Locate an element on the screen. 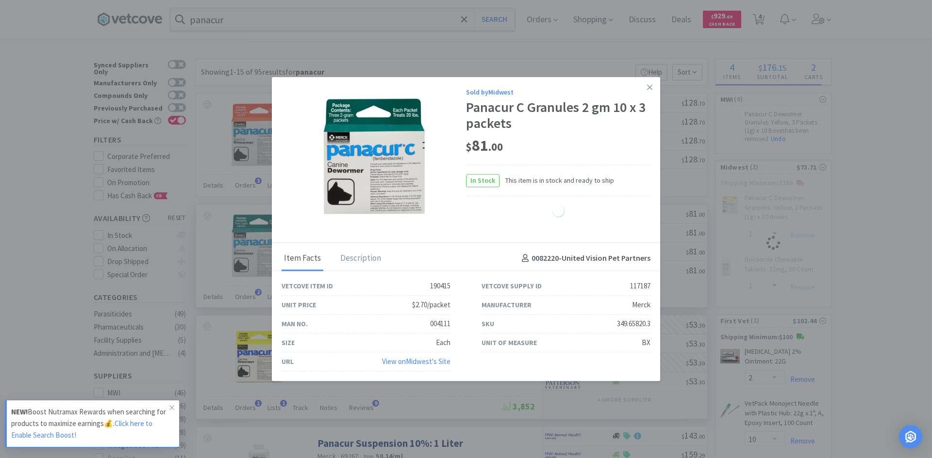  h4: 0082220 - United Vision Pet Partners is located at coordinates (584, 259).